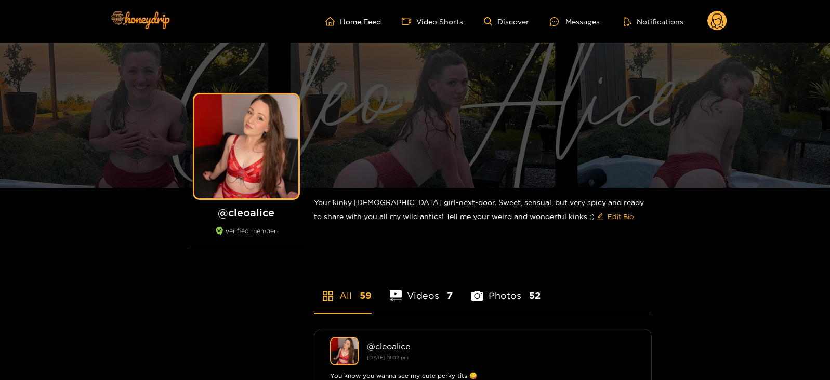 The image size is (830, 380). What do you see at coordinates (342, 289) in the screenshot?
I see `li: All` at bounding box center [342, 289].